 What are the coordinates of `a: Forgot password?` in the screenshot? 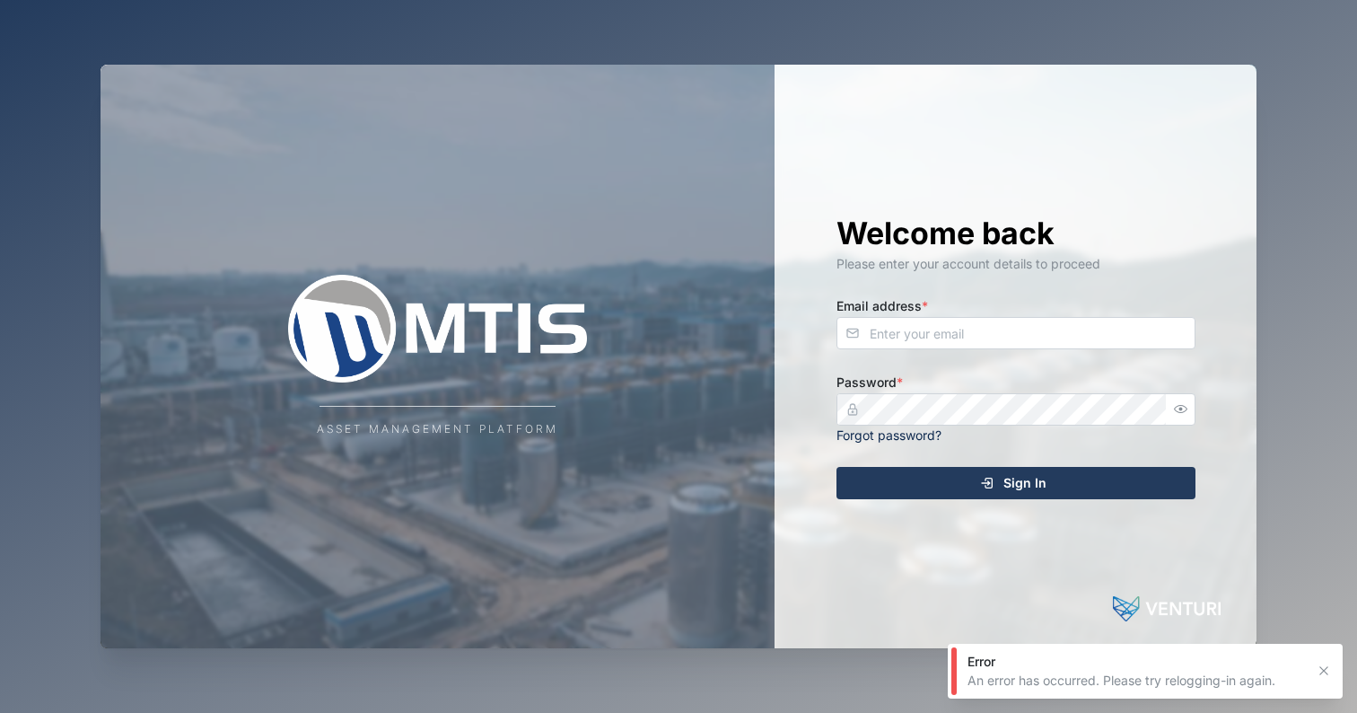 It's located at (889, 435).